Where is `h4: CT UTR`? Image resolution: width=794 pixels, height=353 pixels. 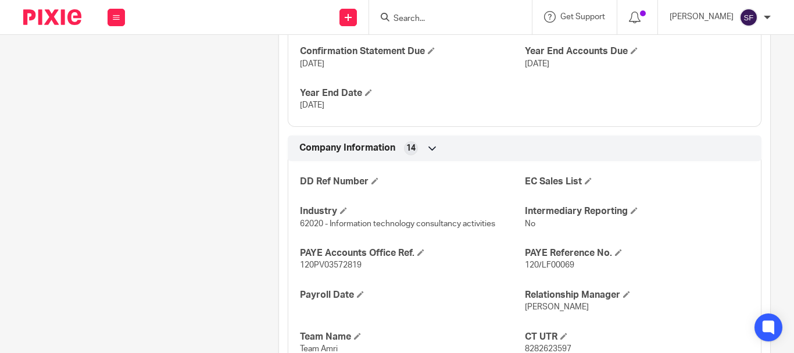
h4: CT UTR is located at coordinates (637, 337).